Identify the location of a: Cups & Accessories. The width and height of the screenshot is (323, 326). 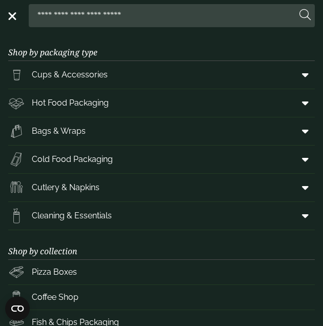
(161, 75).